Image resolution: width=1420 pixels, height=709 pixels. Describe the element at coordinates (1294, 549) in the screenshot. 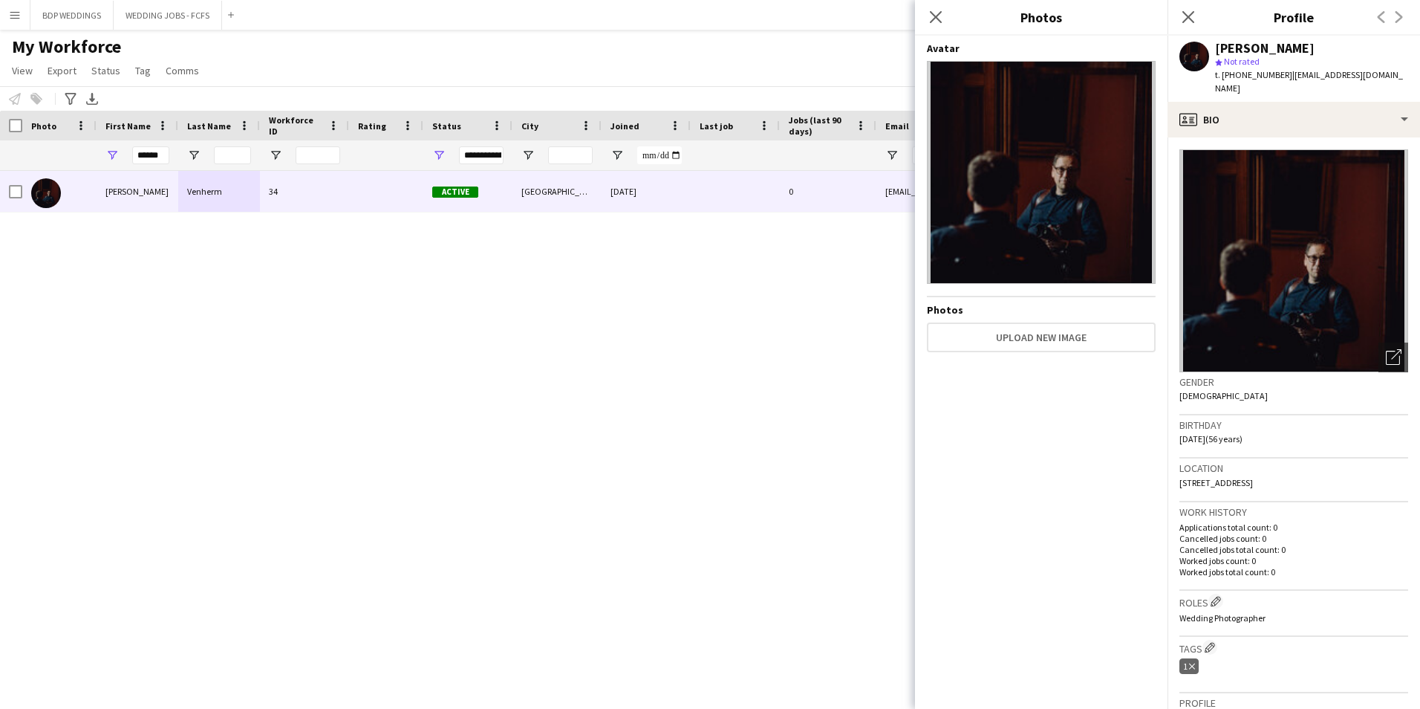

I see `p: Cancelled jobs total count: 0` at that location.